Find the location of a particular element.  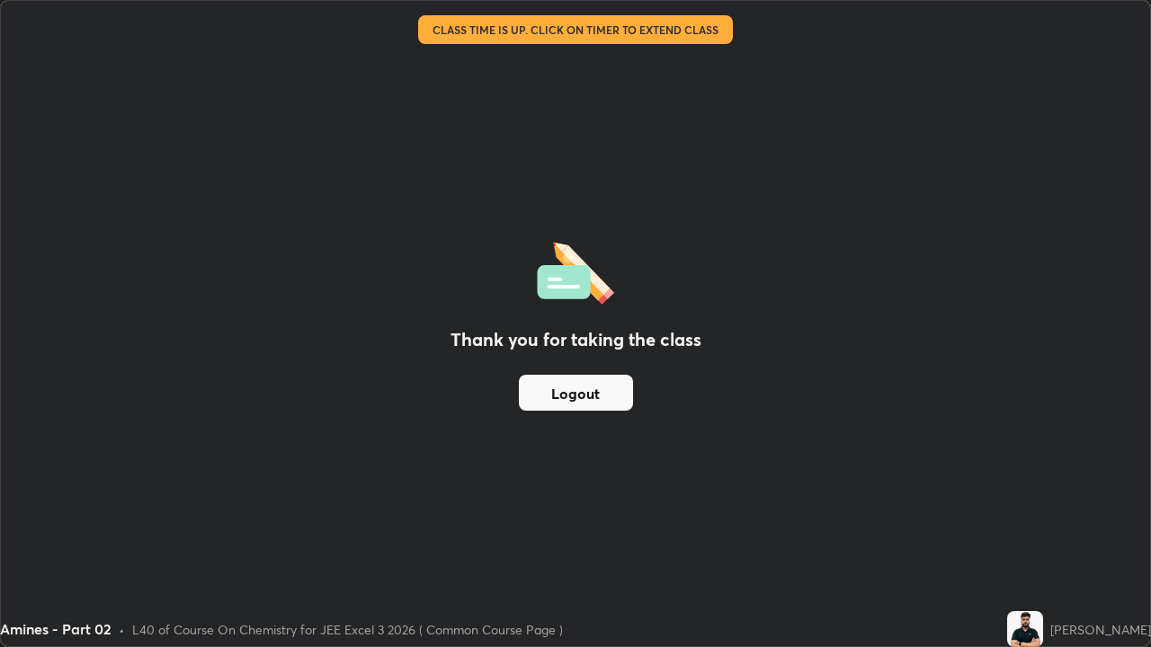

button: Logout is located at coordinates (575, 393).